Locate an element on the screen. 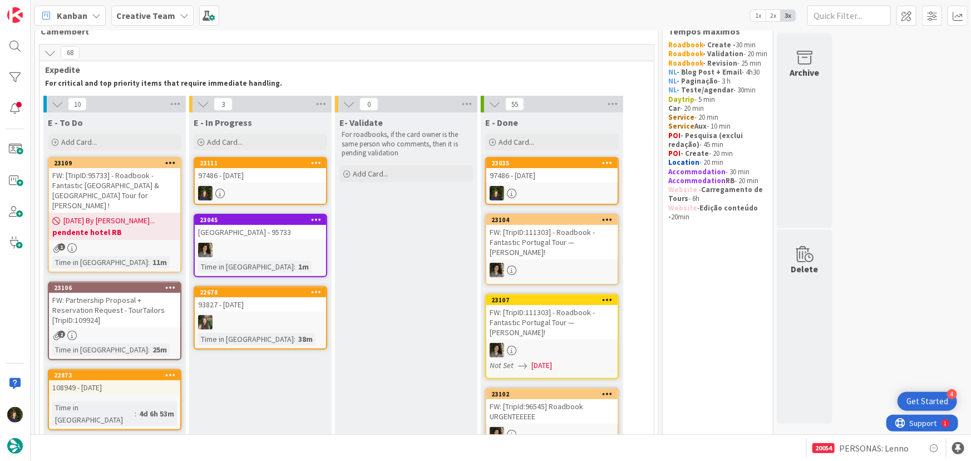 This screenshot has height=461, width=971. span: 1x is located at coordinates (758, 16).